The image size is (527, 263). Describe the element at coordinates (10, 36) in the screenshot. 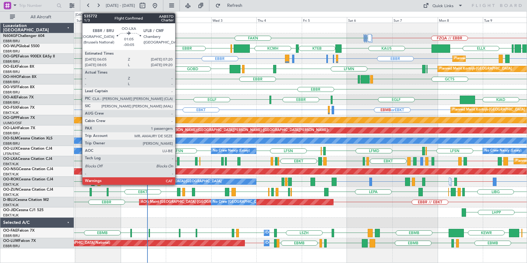

I see `span: N604GF` at that location.